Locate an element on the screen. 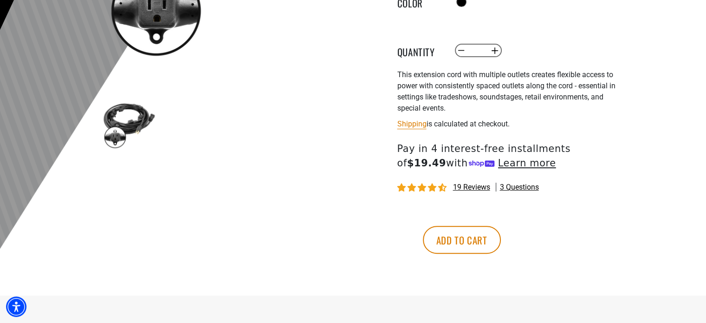 This screenshot has width=706, height=323. span: This extension cord with multiple outlets creates flexible access to power with consistently spac... is located at coordinates (506, 91).